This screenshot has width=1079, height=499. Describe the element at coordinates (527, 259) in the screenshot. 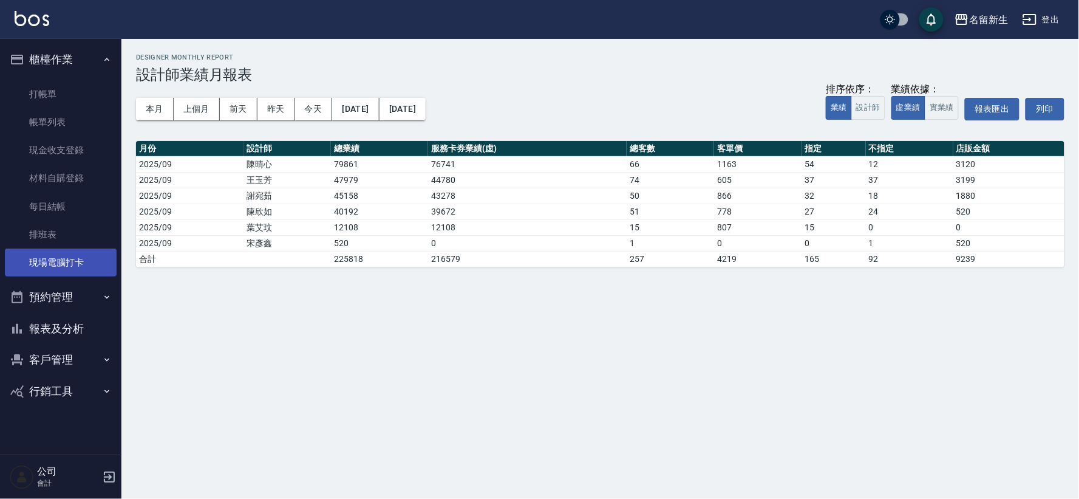

I see `td: 216579` at that location.